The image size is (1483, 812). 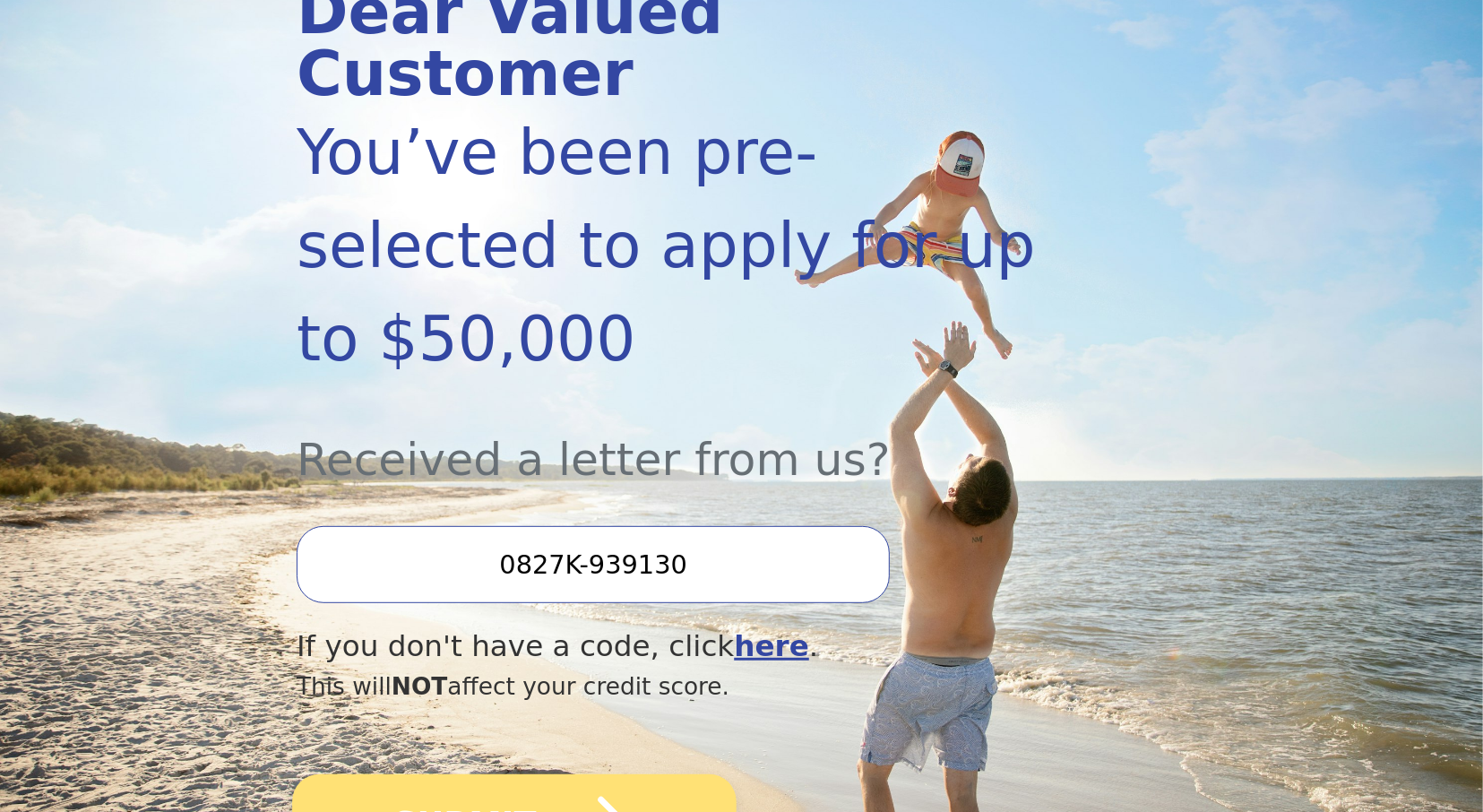 What do you see at coordinates (675, 686) in the screenshot?
I see `div: This will affect your credit score.` at bounding box center [675, 686].